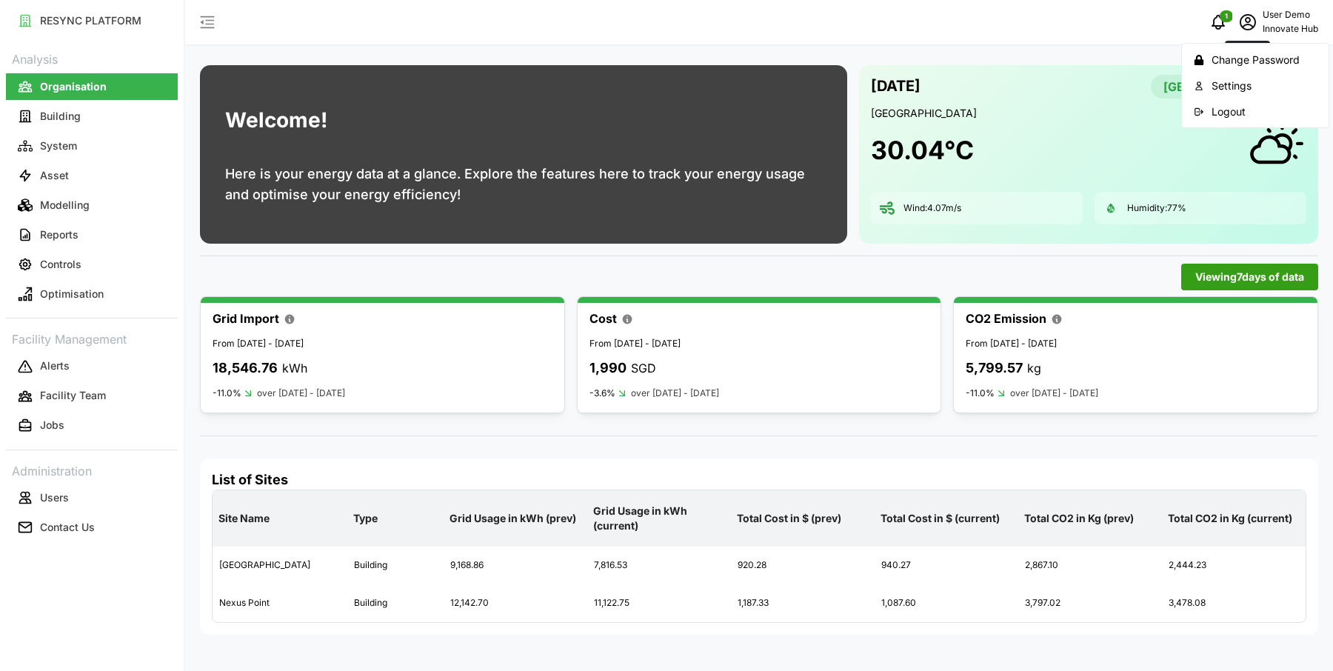 The width and height of the screenshot is (1333, 671). What do you see at coordinates (1090, 603) in the screenshot?
I see `div: 3,797.02` at bounding box center [1090, 603].